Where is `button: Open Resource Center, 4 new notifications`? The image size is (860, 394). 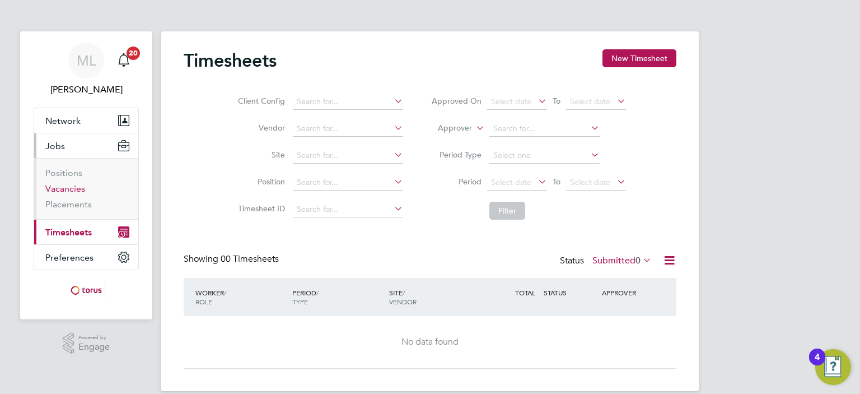 button: Open Resource Center, 4 new notifications is located at coordinates (833, 367).